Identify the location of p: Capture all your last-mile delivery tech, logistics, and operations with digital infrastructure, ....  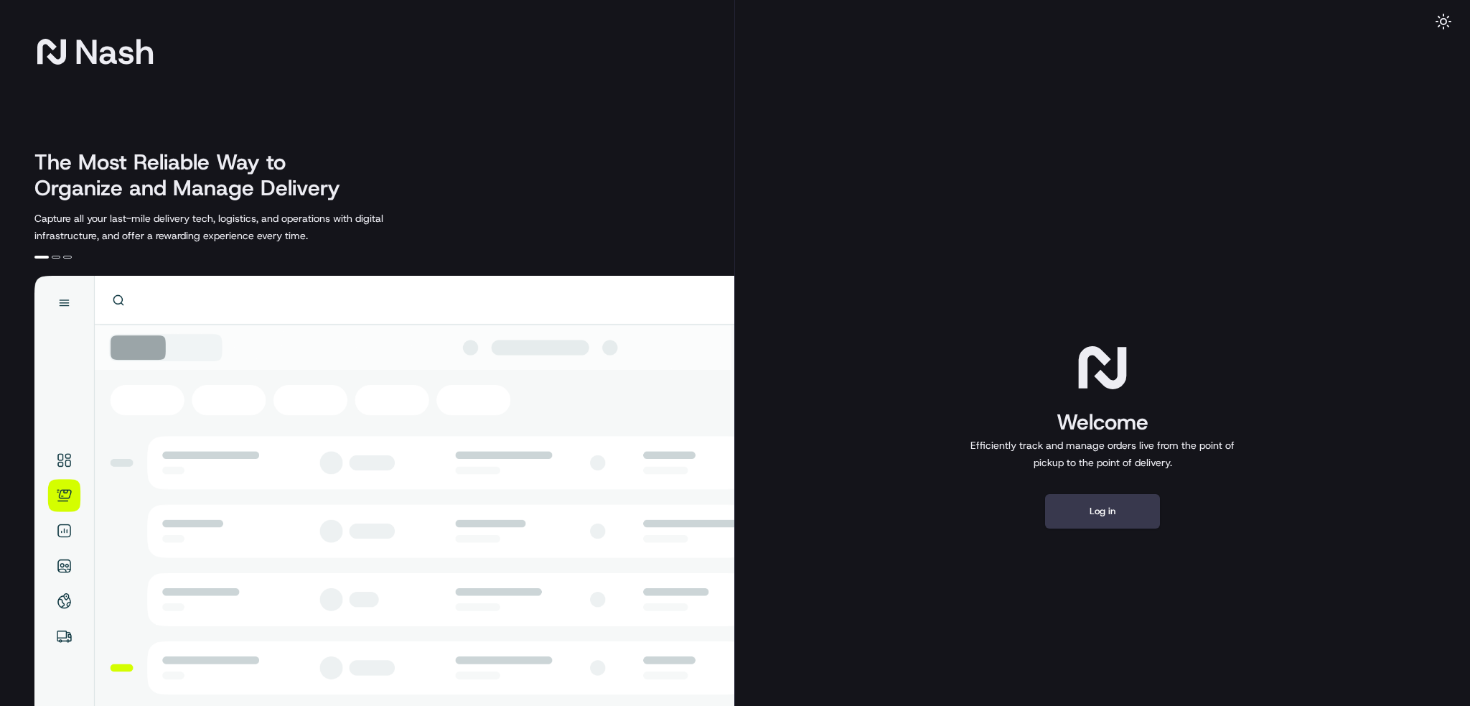
(241, 227).